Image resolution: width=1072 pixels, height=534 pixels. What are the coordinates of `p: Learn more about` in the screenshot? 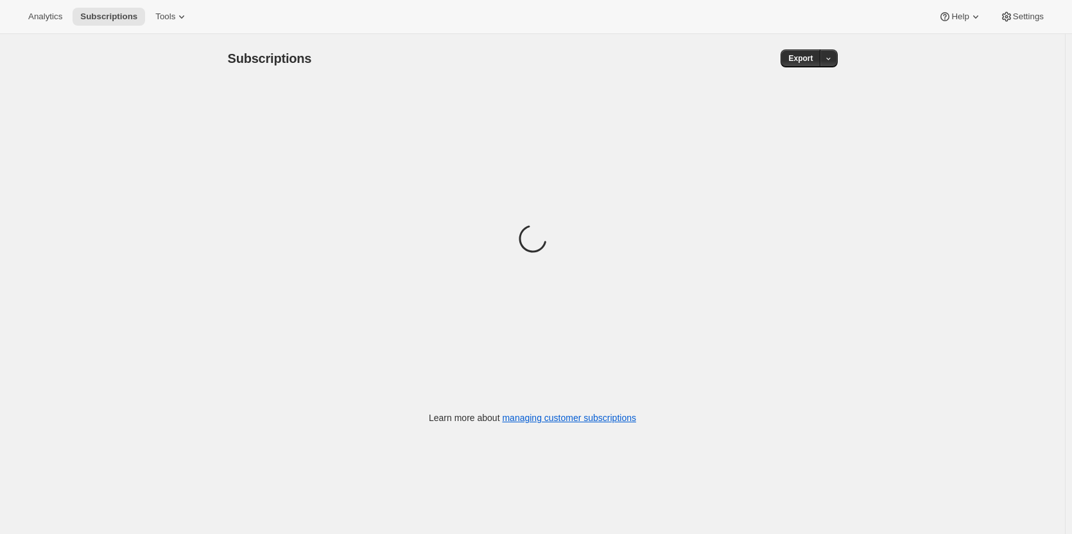 It's located at (532, 418).